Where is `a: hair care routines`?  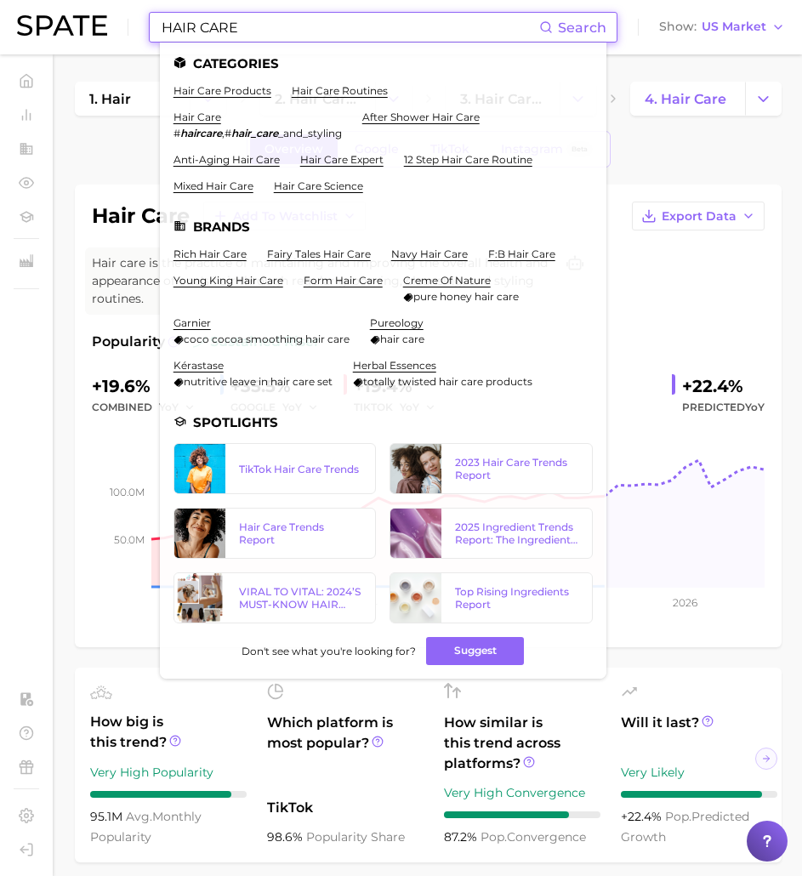 a: hair care routines is located at coordinates (339, 90).